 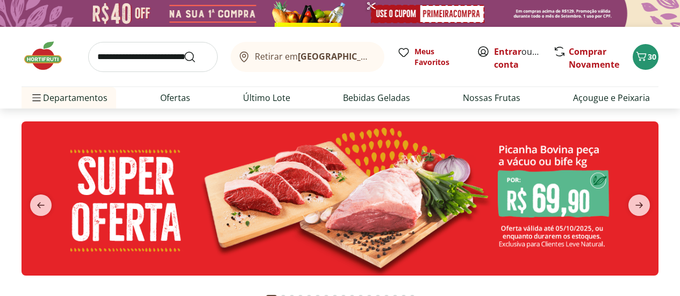 I want to click on span: Retirar em, so click(x=314, y=56).